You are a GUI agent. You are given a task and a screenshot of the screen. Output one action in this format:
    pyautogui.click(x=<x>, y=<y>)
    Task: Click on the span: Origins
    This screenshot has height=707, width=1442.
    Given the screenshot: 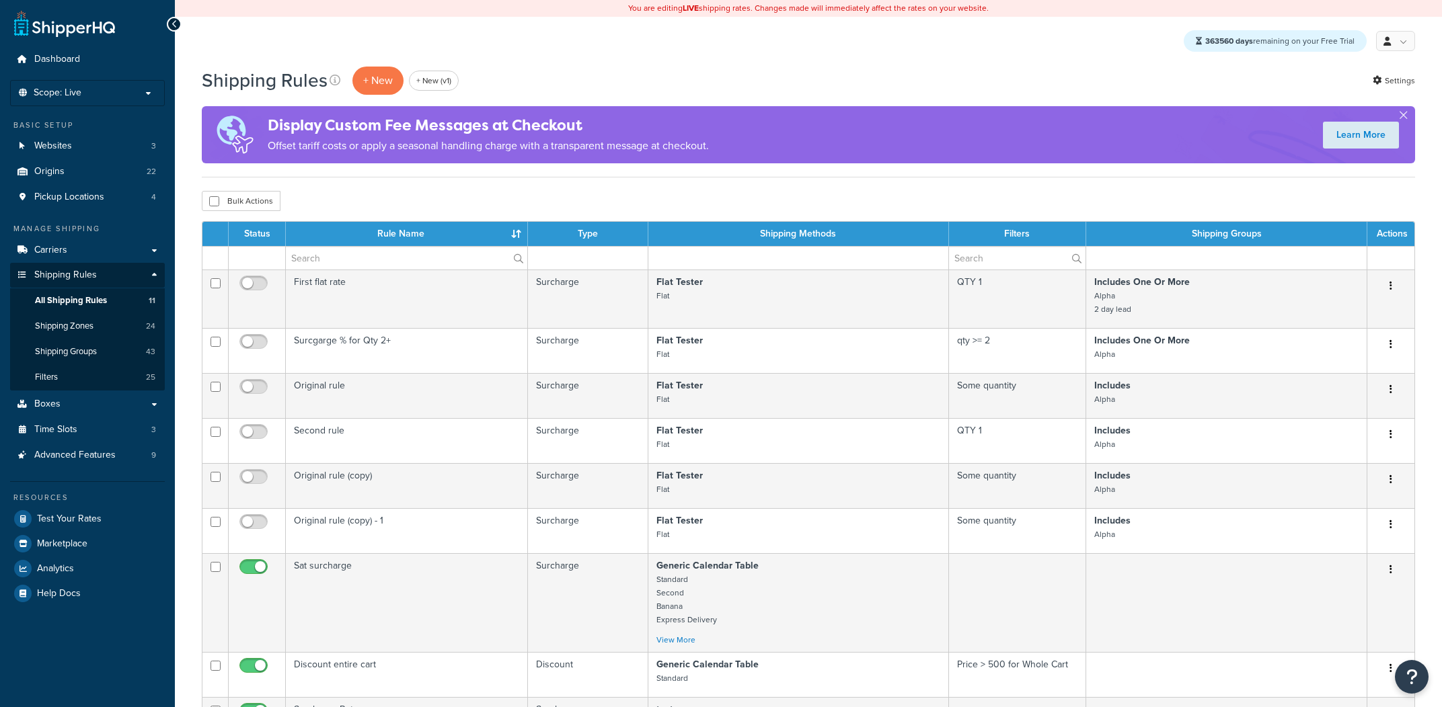 What is the action you would take?
    pyautogui.click(x=49, y=171)
    